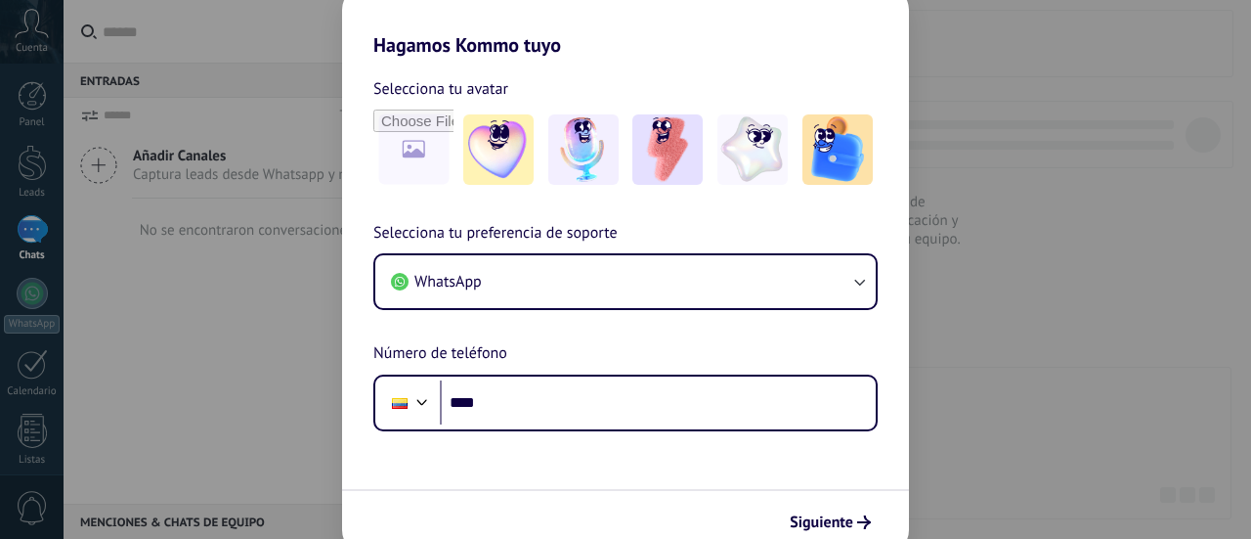  What do you see at coordinates (448, 281) in the screenshot?
I see `span: WhatsApp` at bounding box center [448, 281].